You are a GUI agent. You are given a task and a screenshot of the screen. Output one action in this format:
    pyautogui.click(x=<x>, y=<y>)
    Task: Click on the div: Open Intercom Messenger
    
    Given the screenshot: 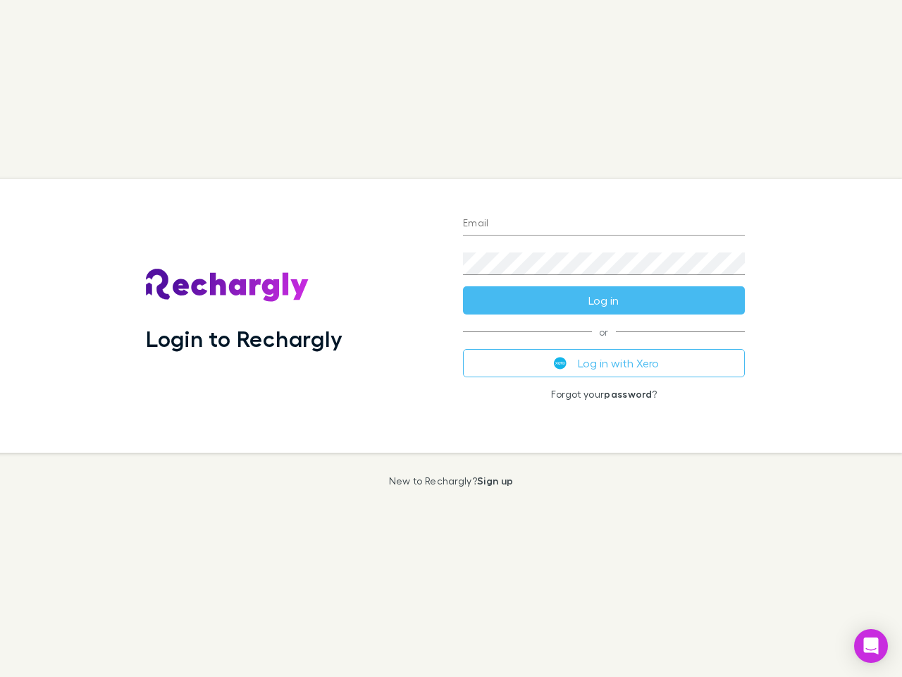 What is the action you would take?
    pyautogui.click(x=871, y=646)
    